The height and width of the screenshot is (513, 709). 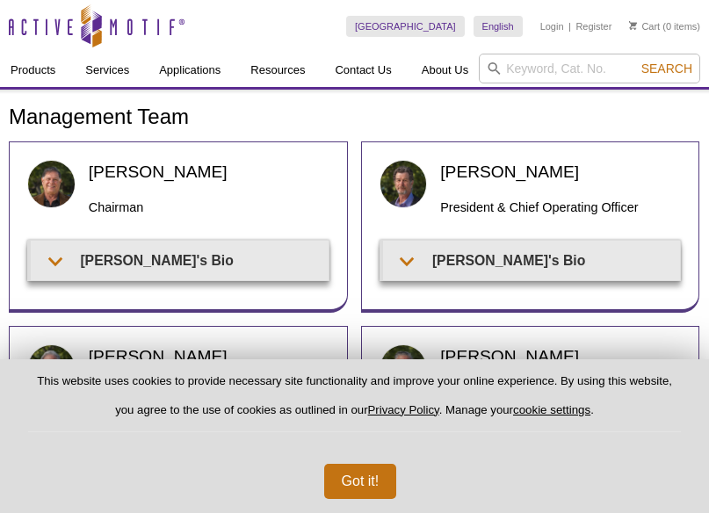 I want to click on p: This website uses cookies to provide necessary site functionality and improve your online experie..., so click(x=354, y=402).